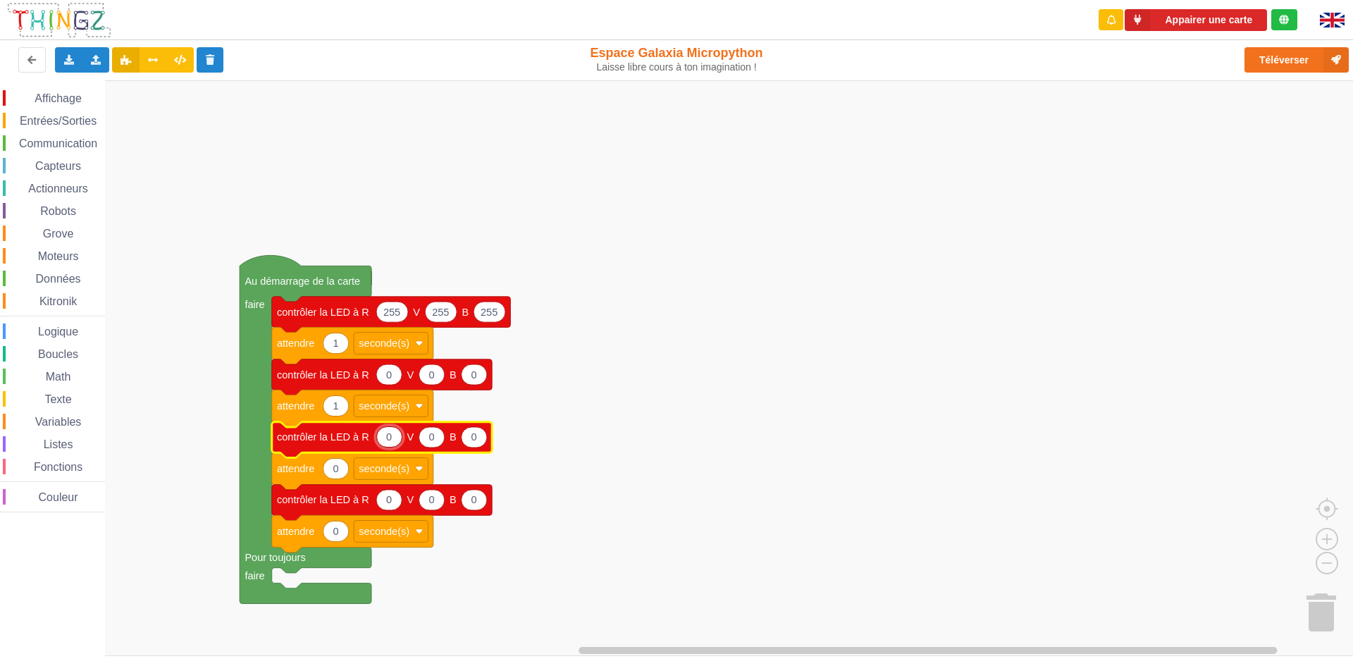  I want to click on span: Variables, so click(58, 421).